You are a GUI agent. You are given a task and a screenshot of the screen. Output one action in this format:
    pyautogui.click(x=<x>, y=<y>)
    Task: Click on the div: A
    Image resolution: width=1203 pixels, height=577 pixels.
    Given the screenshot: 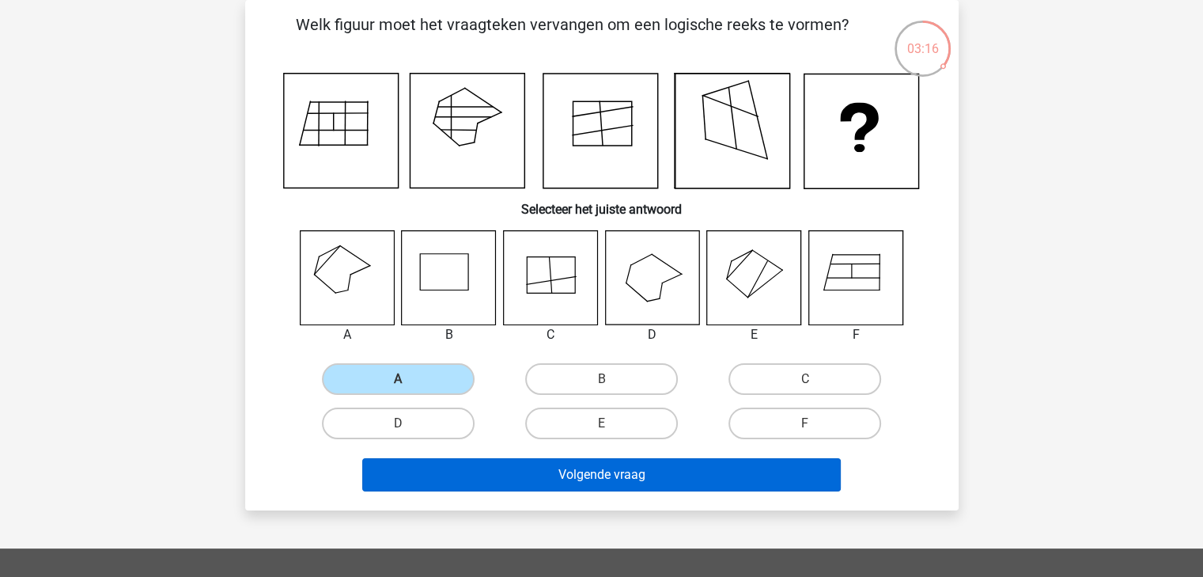 What is the action you would take?
    pyautogui.click(x=347, y=335)
    